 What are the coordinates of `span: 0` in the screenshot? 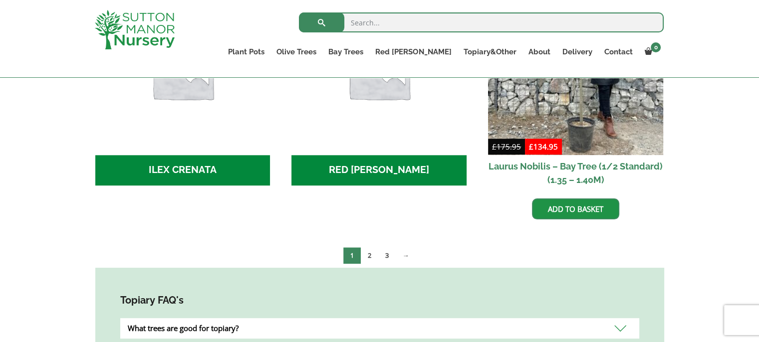 It's located at (656, 47).